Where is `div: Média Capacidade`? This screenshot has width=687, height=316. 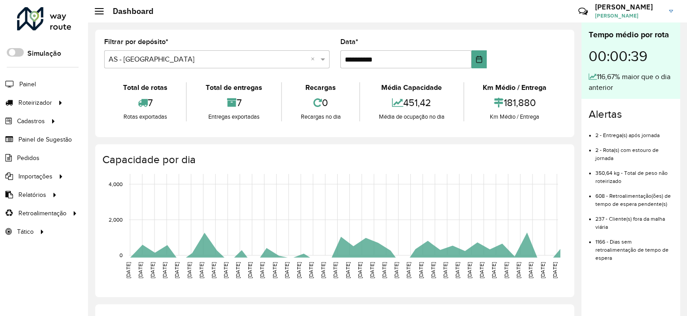 div: Média Capacidade is located at coordinates (412, 88).